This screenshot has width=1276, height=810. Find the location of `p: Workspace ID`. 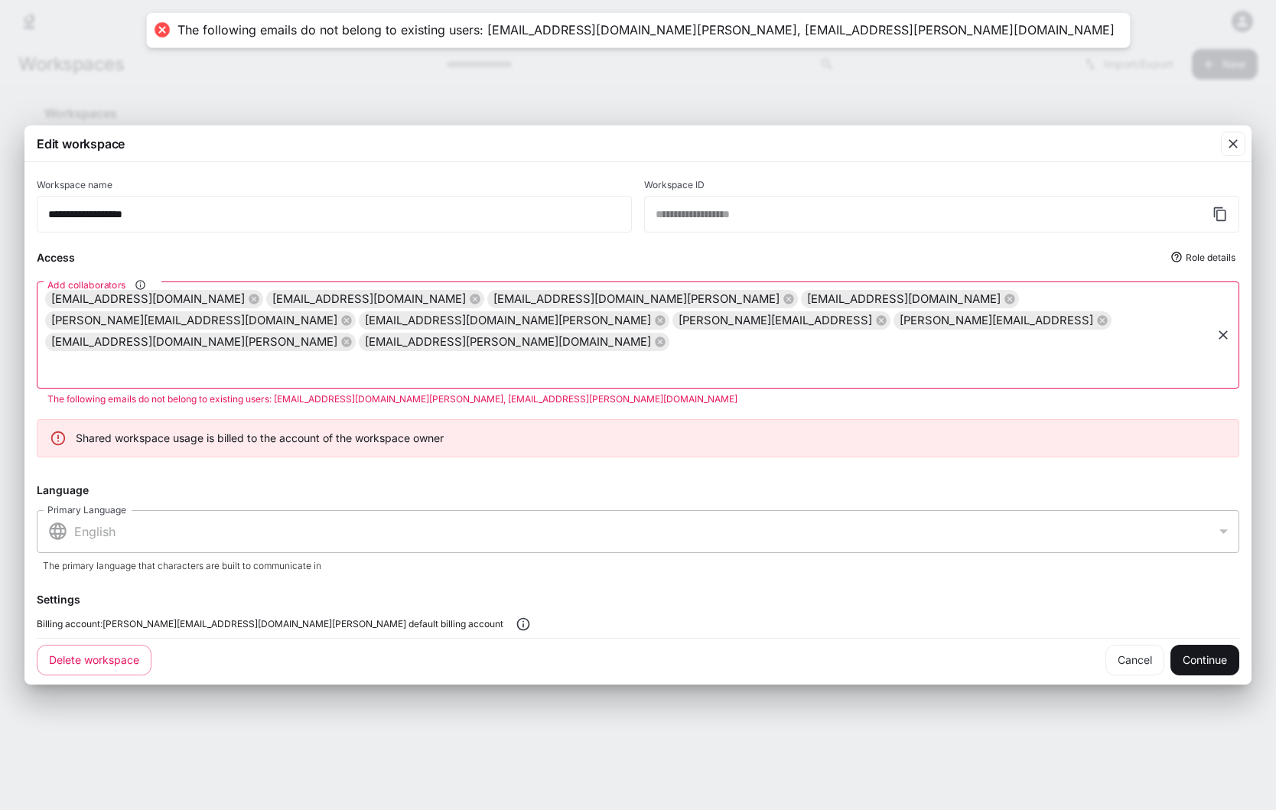

p: Workspace ID is located at coordinates (674, 185).